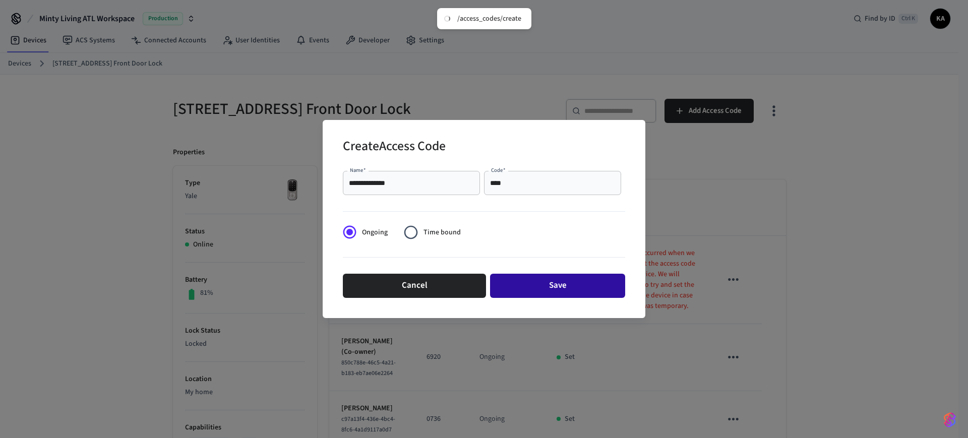 This screenshot has width=968, height=438. Describe the element at coordinates (375, 233) in the screenshot. I see `span: Ongoing` at that location.